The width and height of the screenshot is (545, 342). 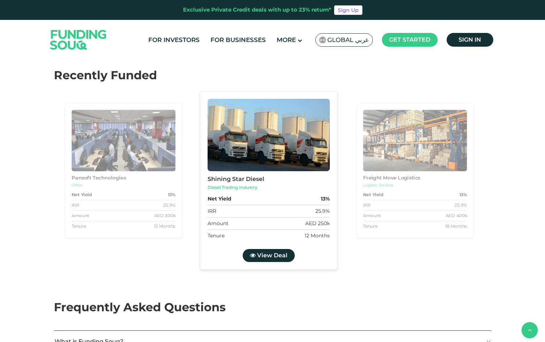 What do you see at coordinates (456, 215) in the screenshot?
I see `div: AED 400k` at bounding box center [456, 215].